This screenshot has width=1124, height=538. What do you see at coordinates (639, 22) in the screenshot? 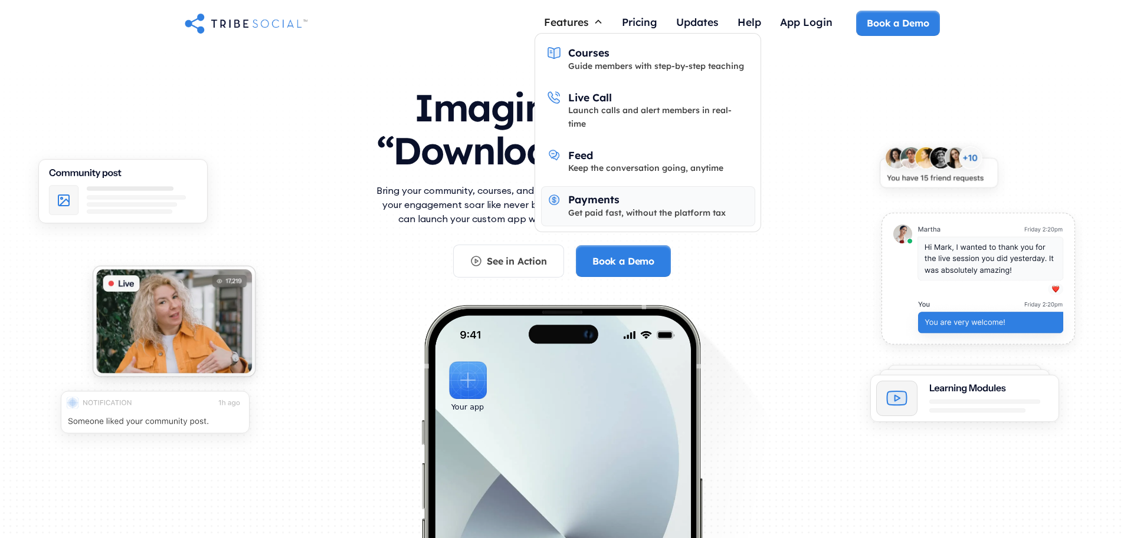
I see `div: Pricing` at bounding box center [639, 22].